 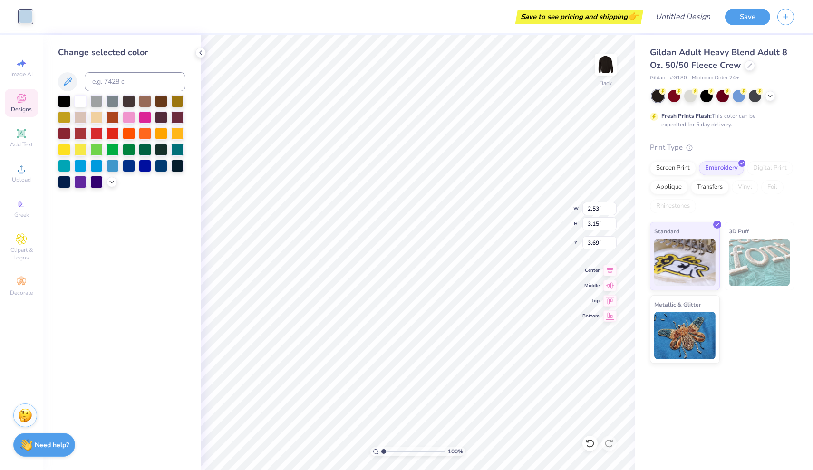 I want to click on span: Clipart & logos, so click(x=21, y=254).